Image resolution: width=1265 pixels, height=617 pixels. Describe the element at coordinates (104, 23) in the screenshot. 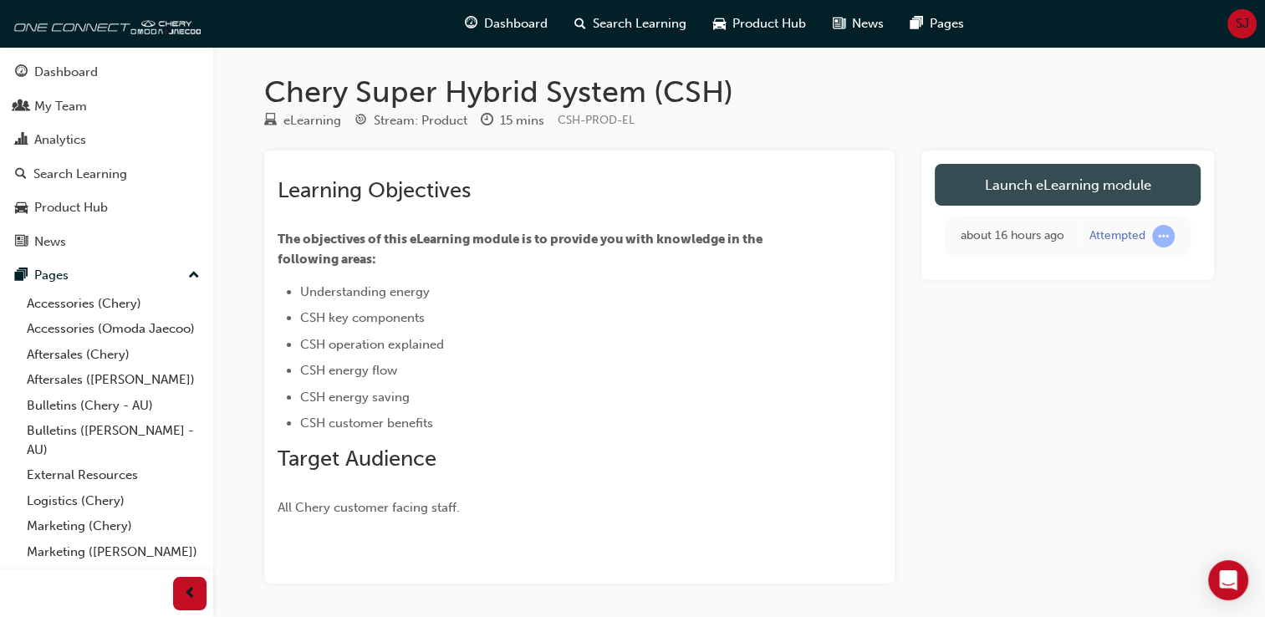

I see `img: oneconnect` at that location.